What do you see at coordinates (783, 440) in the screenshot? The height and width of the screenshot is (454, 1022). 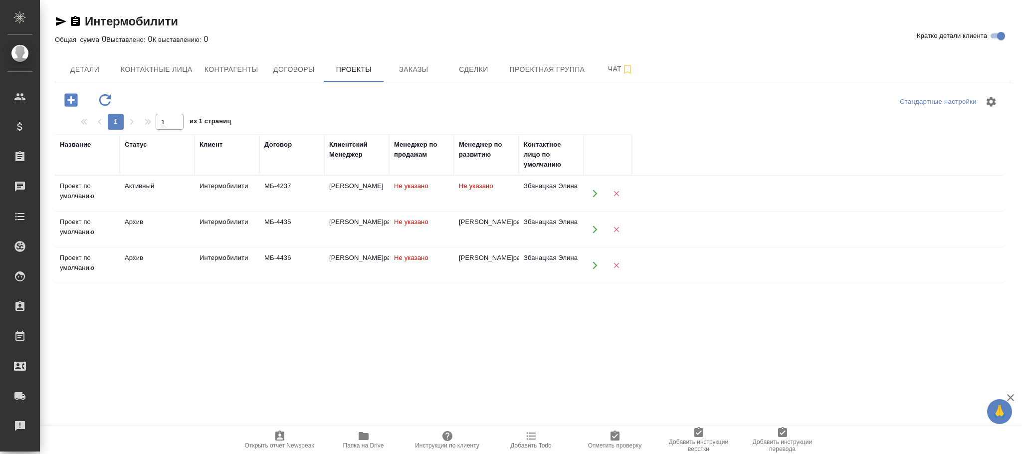 I see `button: Добавить инструкции перевода` at bounding box center [783, 440].